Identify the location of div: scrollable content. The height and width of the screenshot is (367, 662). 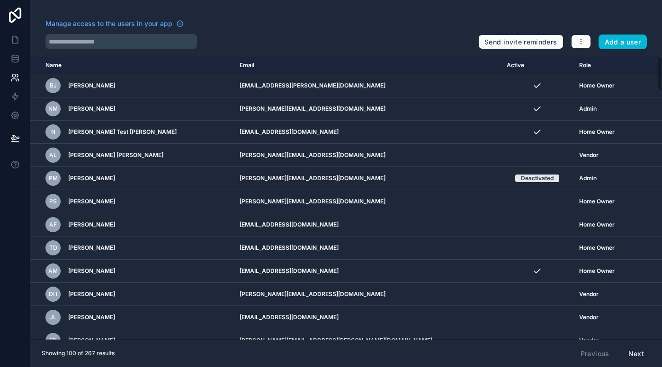
(346, 198).